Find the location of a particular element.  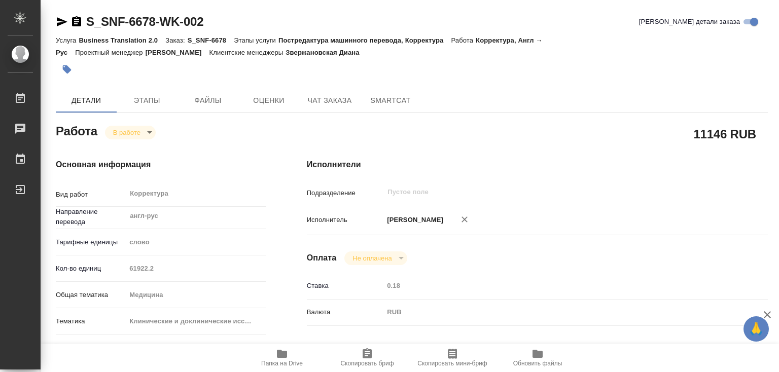

div: RUB is located at coordinates (556, 312).